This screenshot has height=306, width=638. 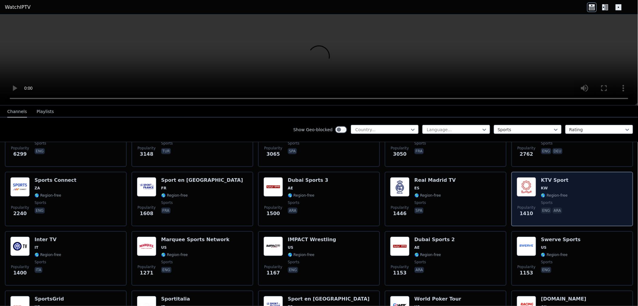 What do you see at coordinates (147, 213) in the screenshot?
I see `span: 1608` at bounding box center [147, 213].